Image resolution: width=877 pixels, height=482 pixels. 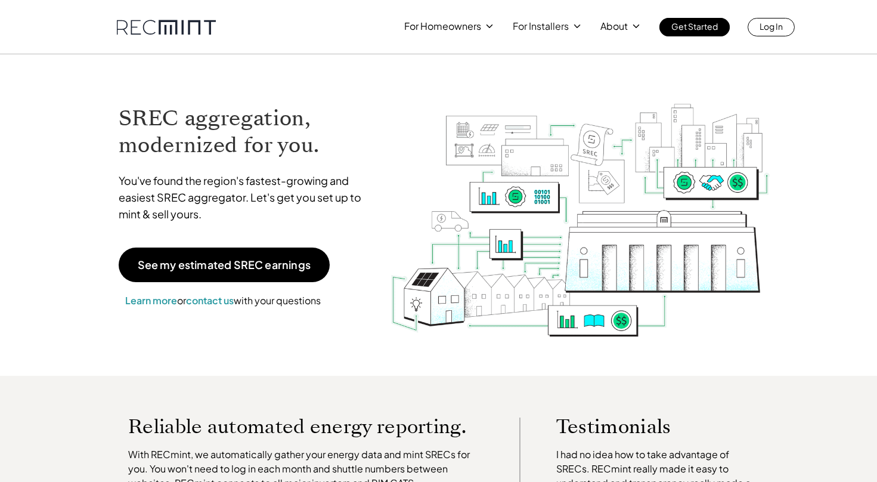 What do you see at coordinates (210, 300) in the screenshot?
I see `a: contact us` at bounding box center [210, 300].